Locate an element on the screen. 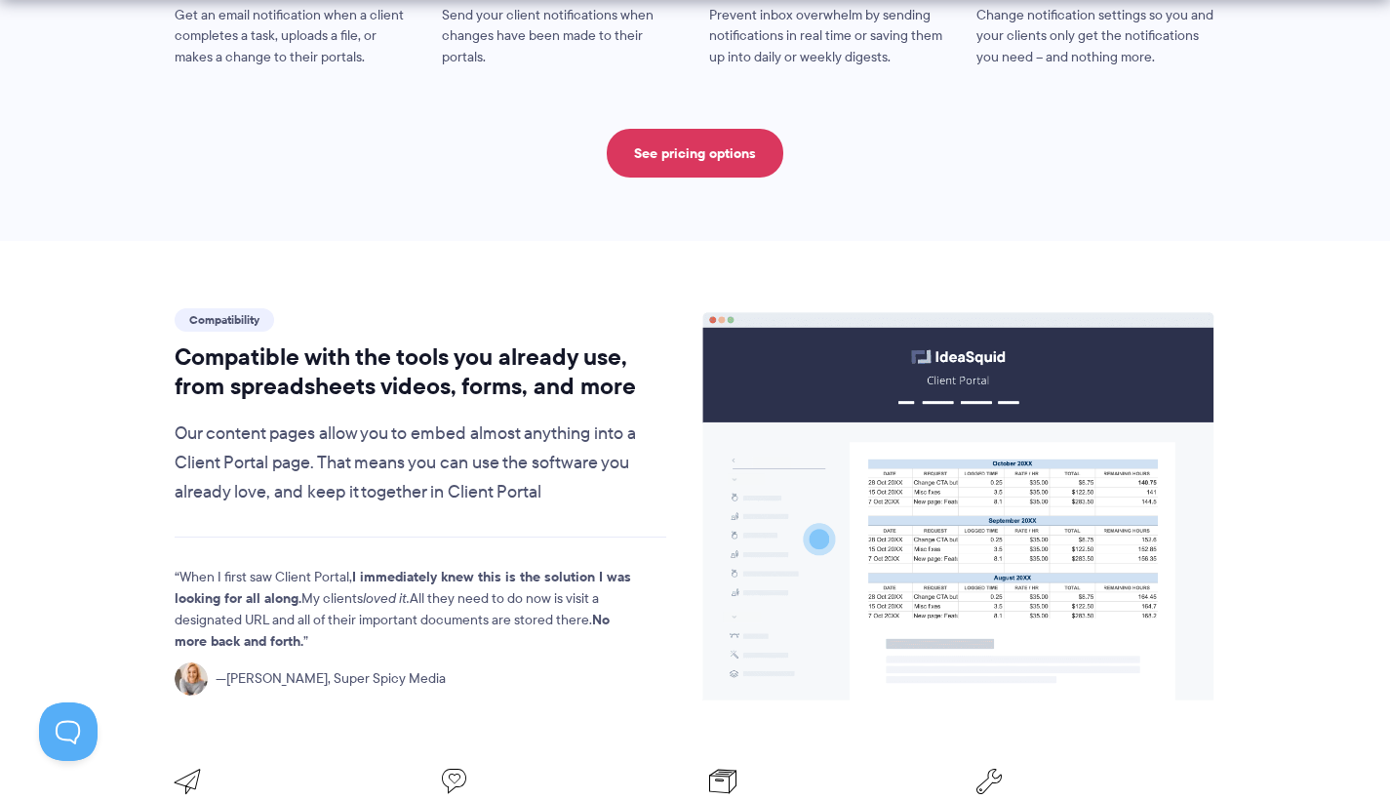  strong: No more back and forth. is located at coordinates (392, 630).